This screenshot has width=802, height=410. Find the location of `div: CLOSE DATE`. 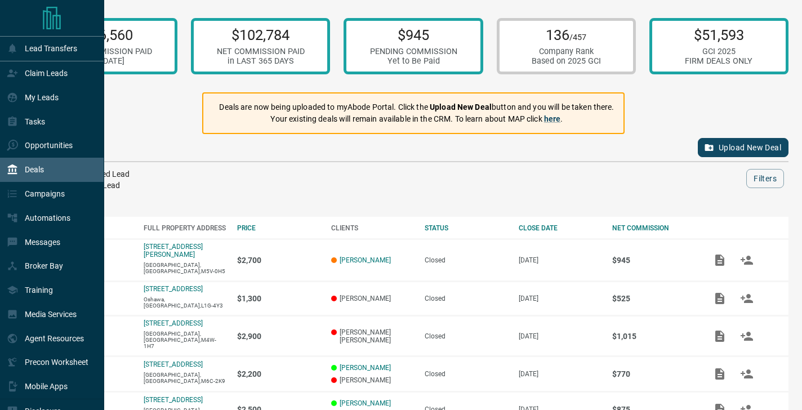

div: CLOSE DATE is located at coordinates (560, 228).